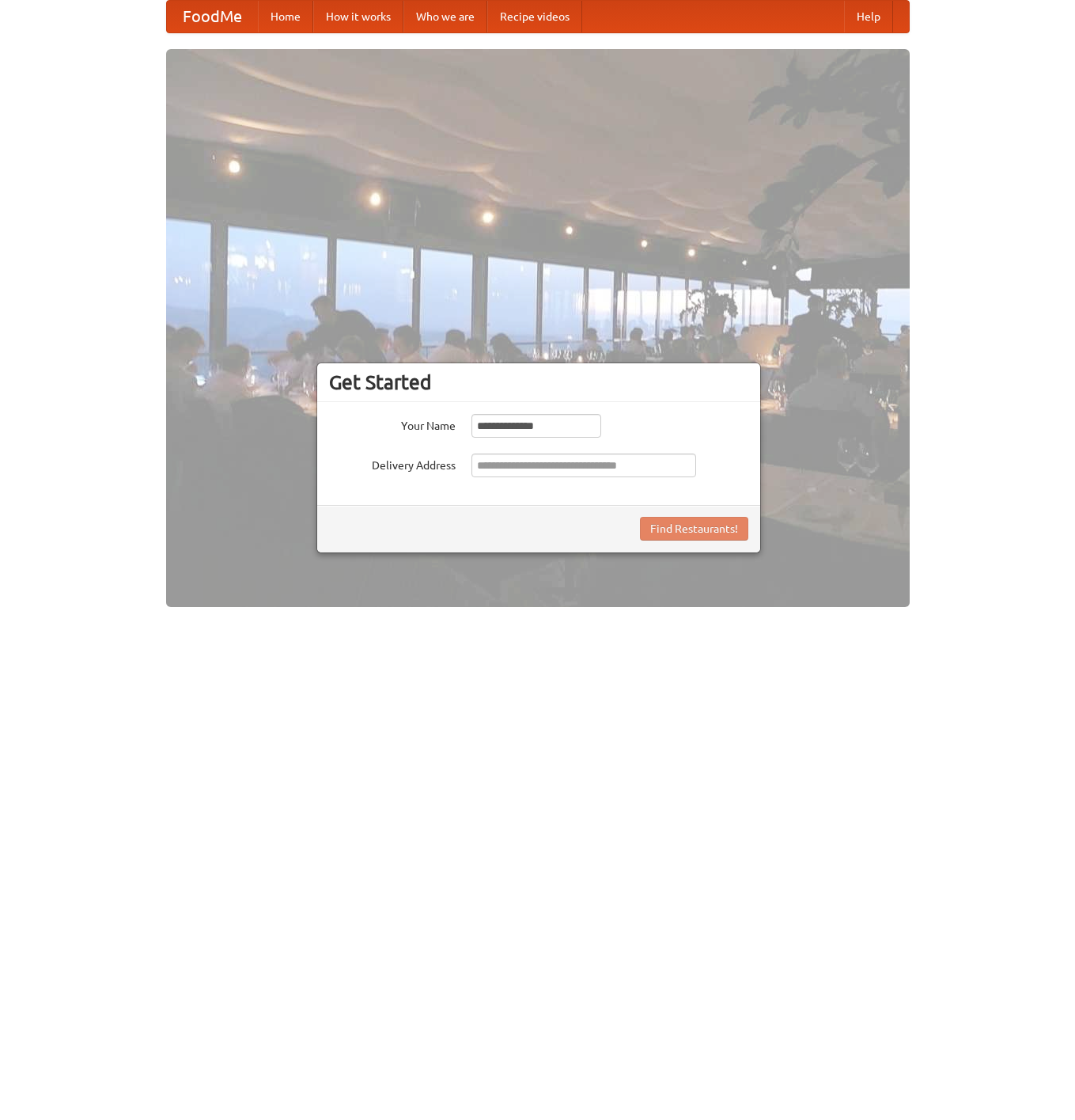 Image resolution: width=1075 pixels, height=1120 pixels. Describe the element at coordinates (869, 17) in the screenshot. I see `a: Help` at that location.